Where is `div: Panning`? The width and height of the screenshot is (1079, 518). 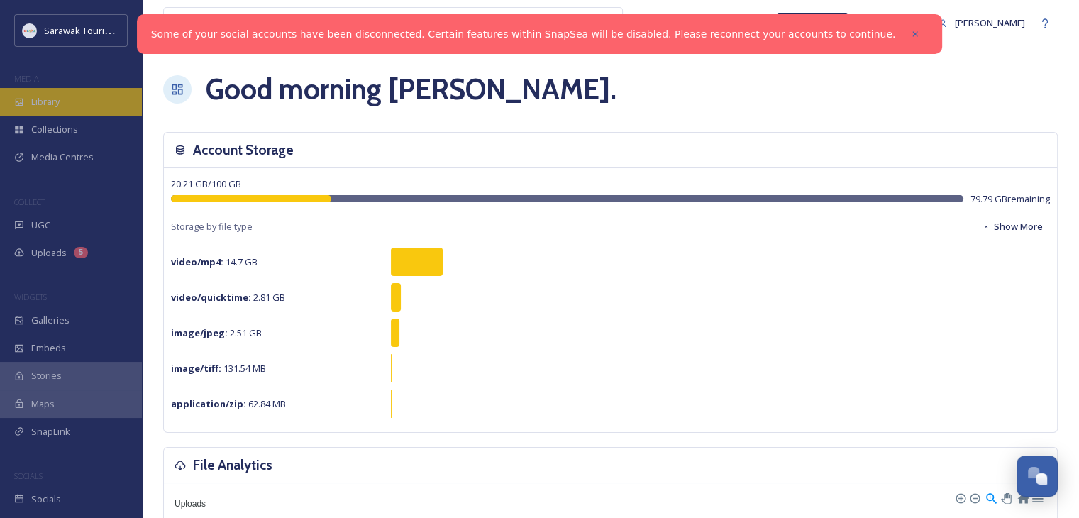
div: Panning is located at coordinates (1005, 497).